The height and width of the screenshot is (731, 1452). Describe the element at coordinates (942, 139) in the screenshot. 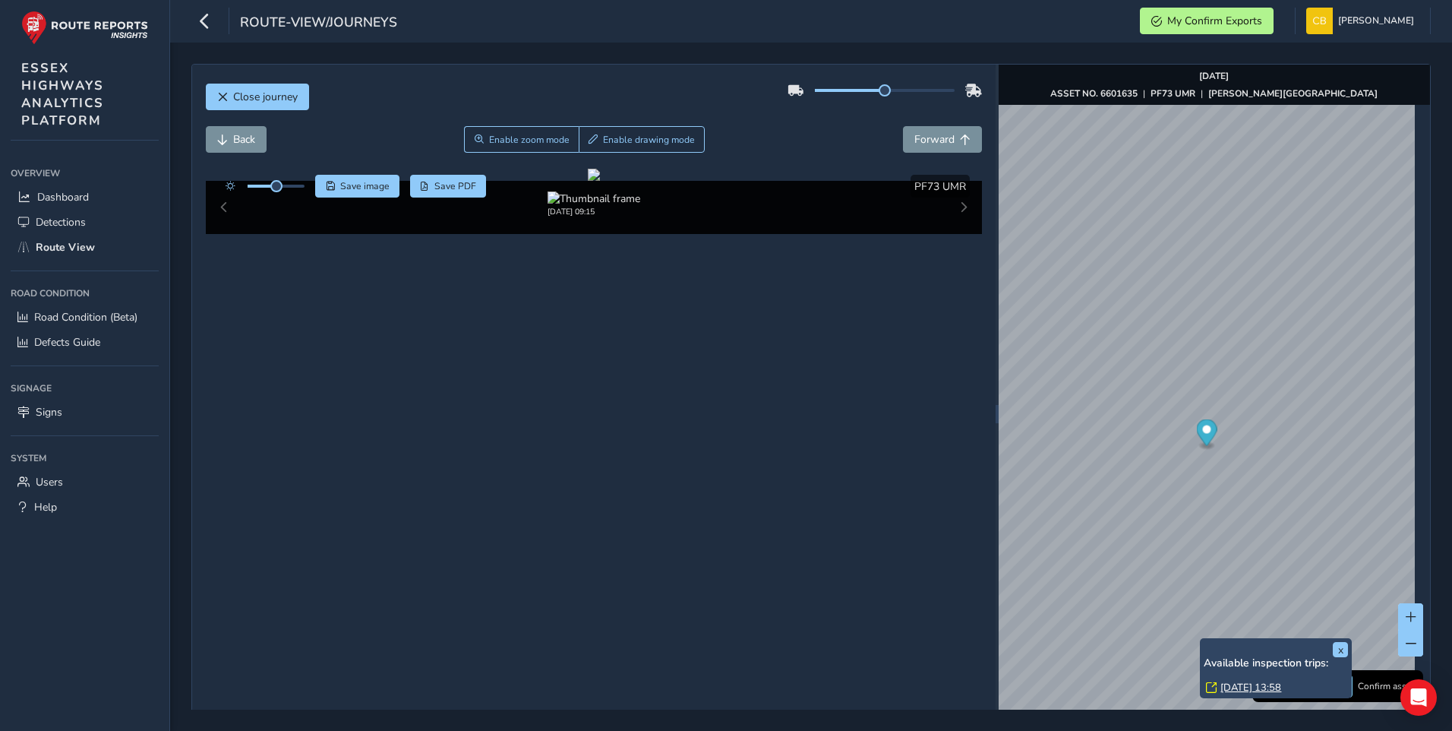

I see `button: Forward` at that location.